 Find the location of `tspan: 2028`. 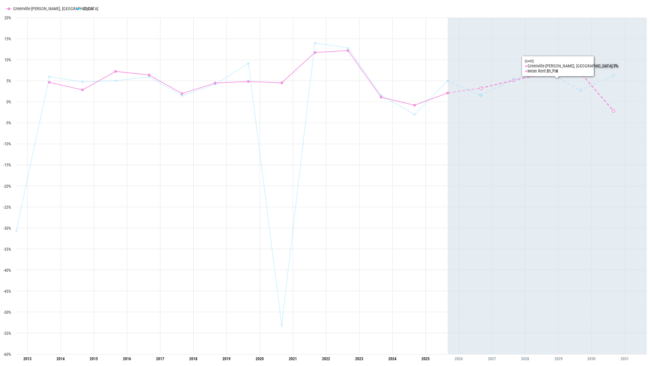

tspan: 2028 is located at coordinates (525, 359).